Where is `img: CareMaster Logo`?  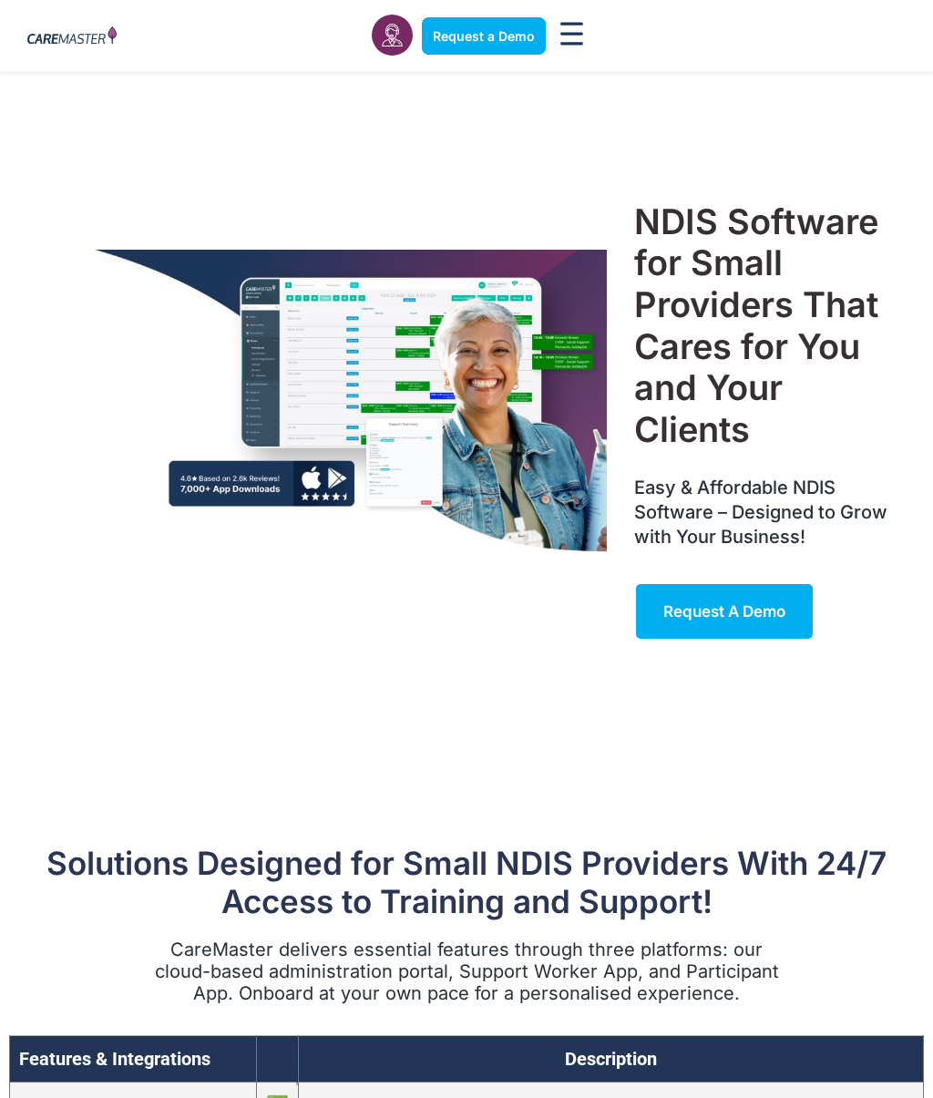 img: CareMaster Logo is located at coordinates (72, 36).